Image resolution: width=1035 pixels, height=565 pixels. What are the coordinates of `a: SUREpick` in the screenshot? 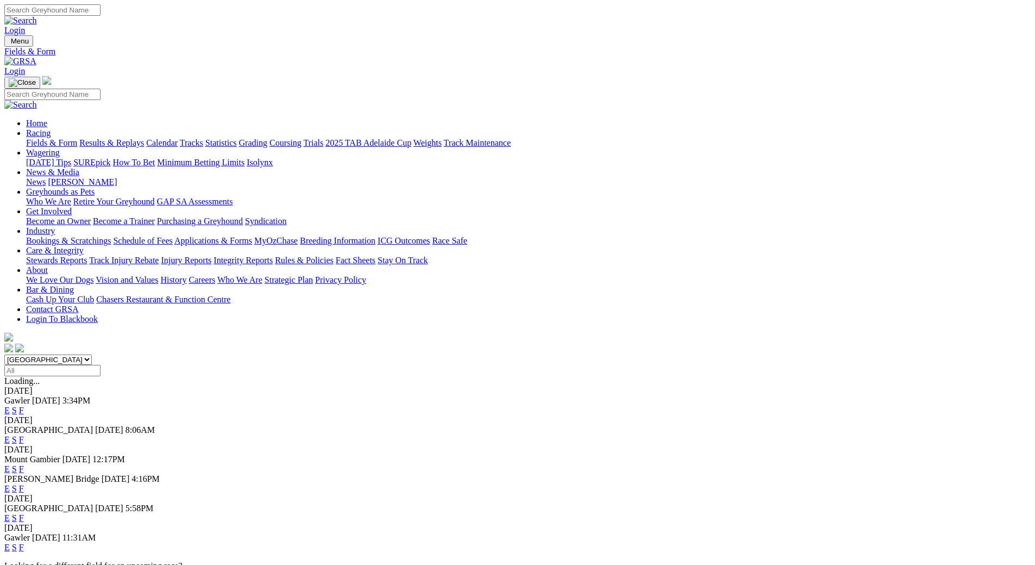 It's located at (92, 162).